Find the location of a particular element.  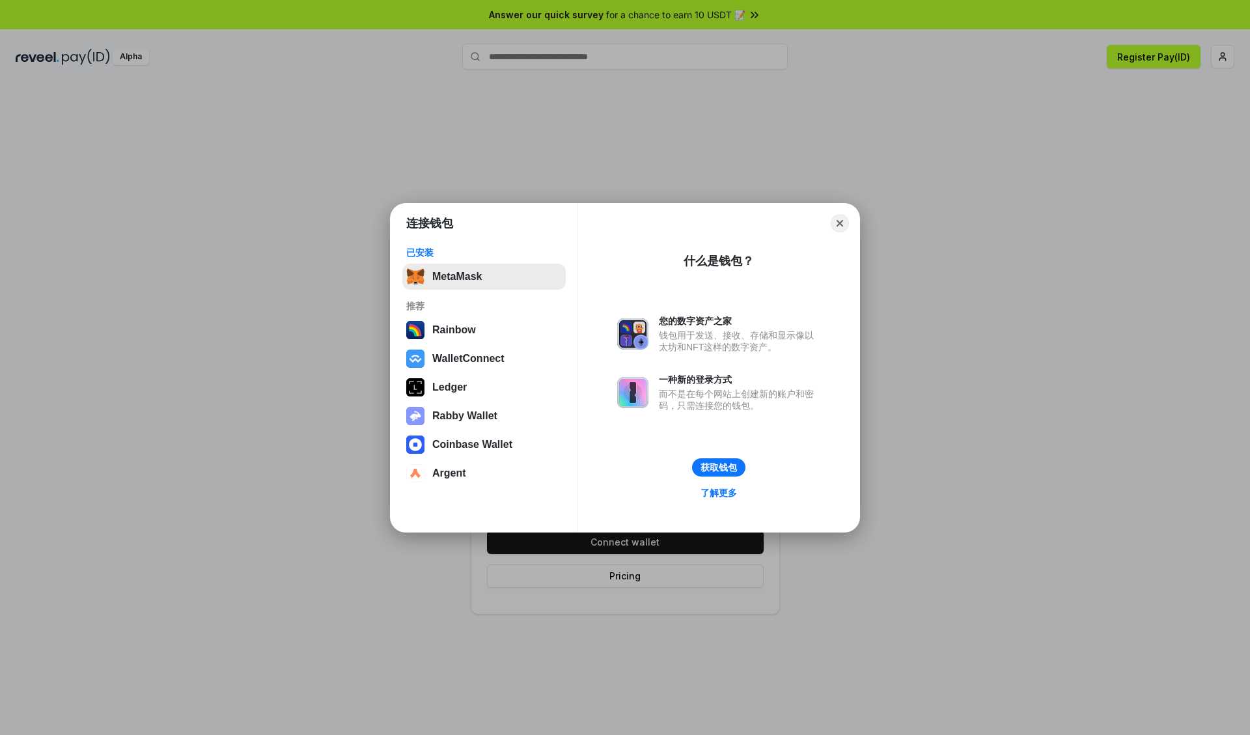

a: 了解更多 is located at coordinates (719, 493).